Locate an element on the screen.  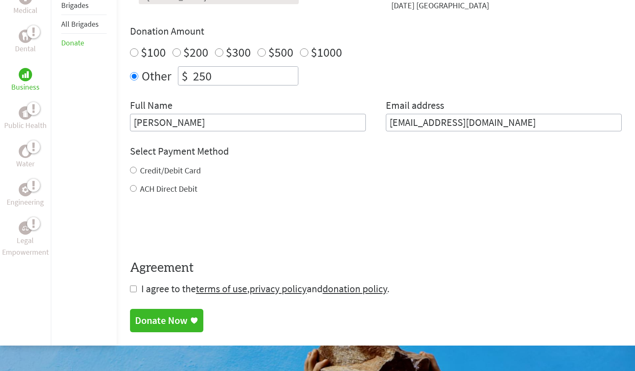
h4: Select Payment Method is located at coordinates (376, 151).